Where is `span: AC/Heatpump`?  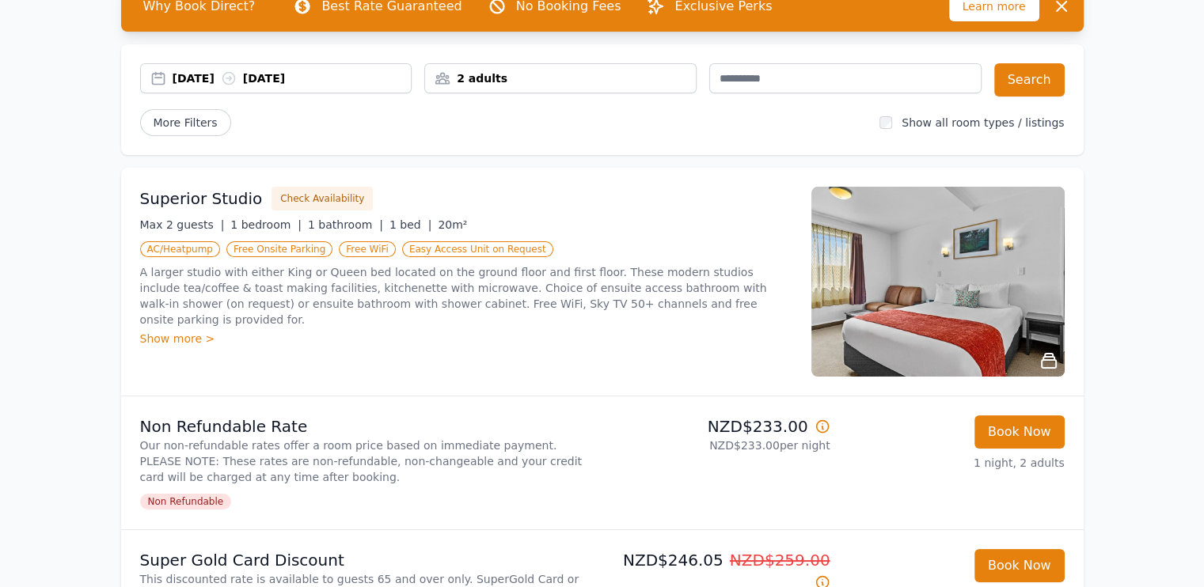 span: AC/Heatpump is located at coordinates (180, 249).